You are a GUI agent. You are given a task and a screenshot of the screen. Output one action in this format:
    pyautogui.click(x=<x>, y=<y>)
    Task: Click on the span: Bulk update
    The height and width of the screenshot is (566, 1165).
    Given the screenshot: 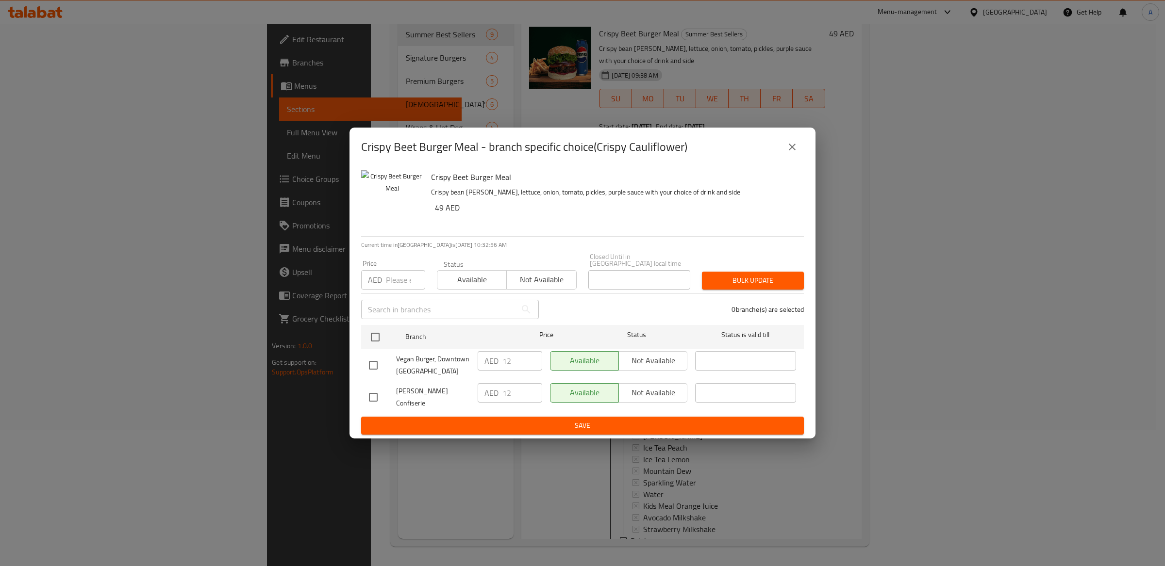 What is the action you would take?
    pyautogui.click(x=753, y=280)
    